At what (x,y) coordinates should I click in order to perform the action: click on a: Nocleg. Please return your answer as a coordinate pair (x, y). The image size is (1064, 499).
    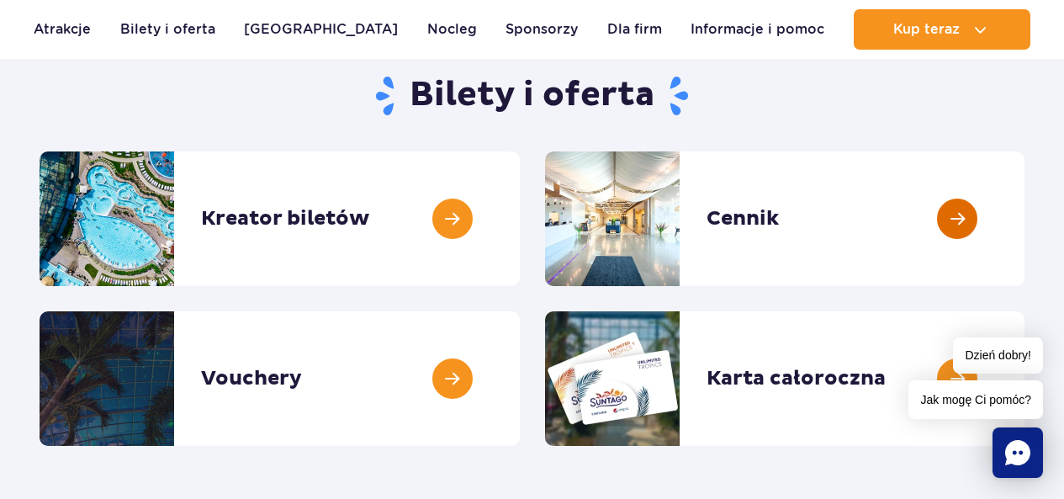
    Looking at the image, I should click on (452, 29).